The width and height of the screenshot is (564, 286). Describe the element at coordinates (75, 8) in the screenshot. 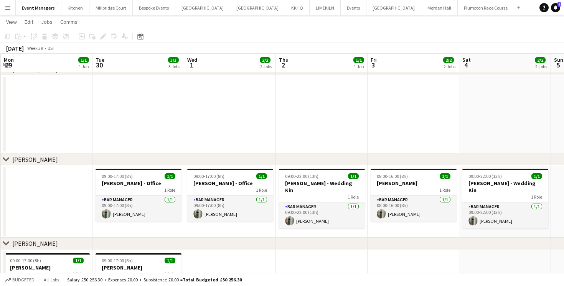

I see `button: Kitchen` at that location.